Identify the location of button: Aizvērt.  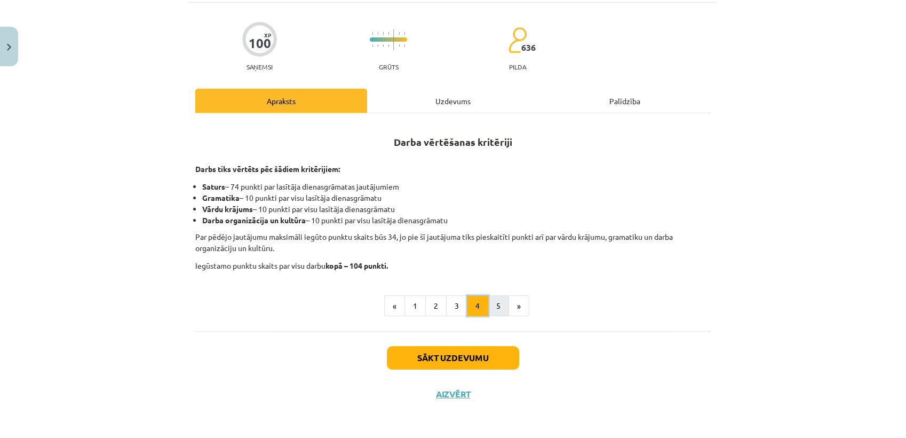
(453, 394).